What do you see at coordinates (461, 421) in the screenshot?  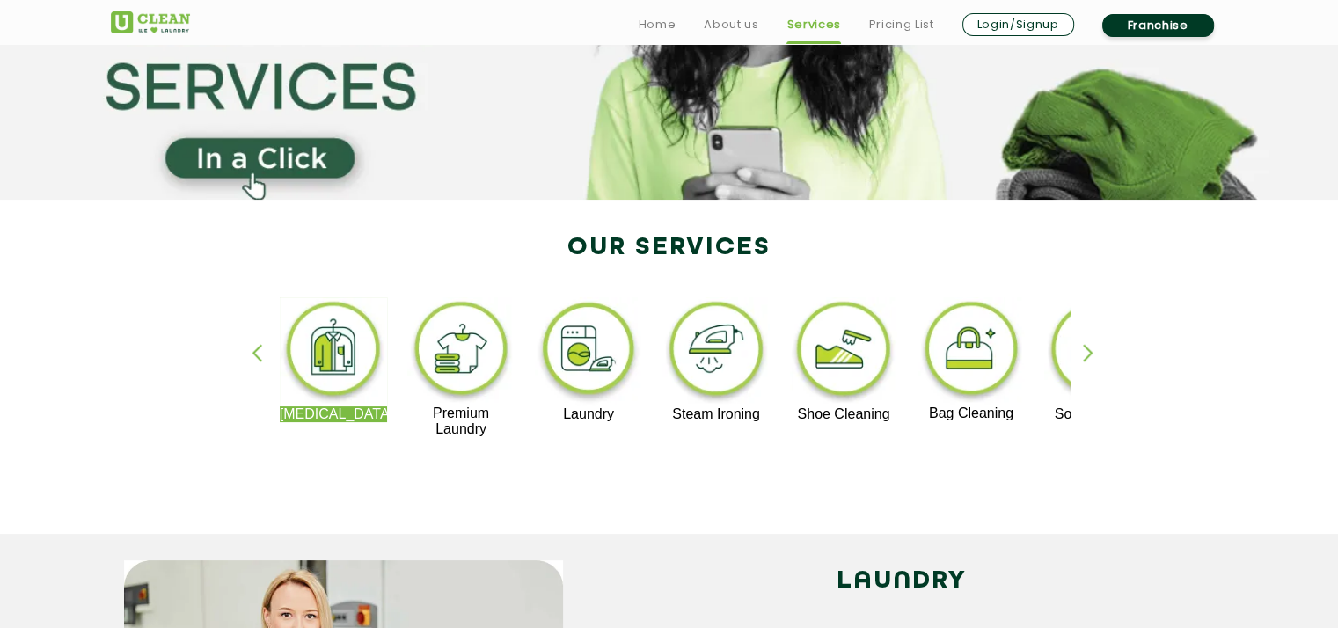 I see `p: Premium Laundry` at bounding box center [461, 421].